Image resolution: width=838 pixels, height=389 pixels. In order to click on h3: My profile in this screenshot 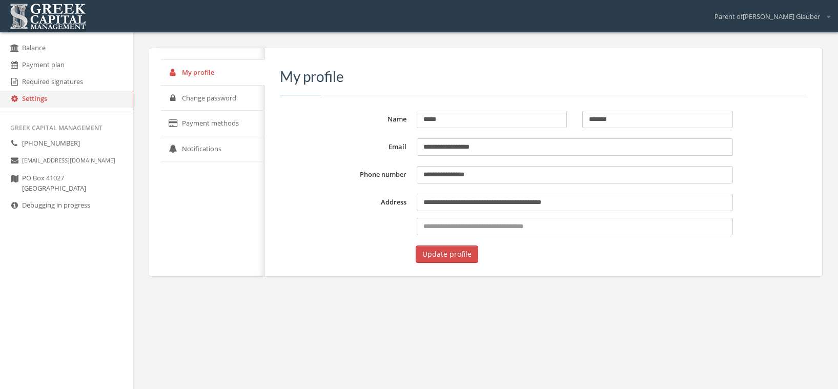, I will do `click(543, 76)`.